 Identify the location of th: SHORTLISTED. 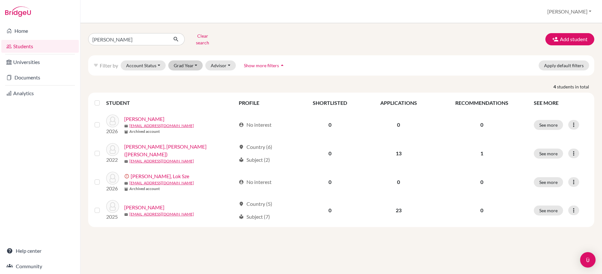
(330, 103).